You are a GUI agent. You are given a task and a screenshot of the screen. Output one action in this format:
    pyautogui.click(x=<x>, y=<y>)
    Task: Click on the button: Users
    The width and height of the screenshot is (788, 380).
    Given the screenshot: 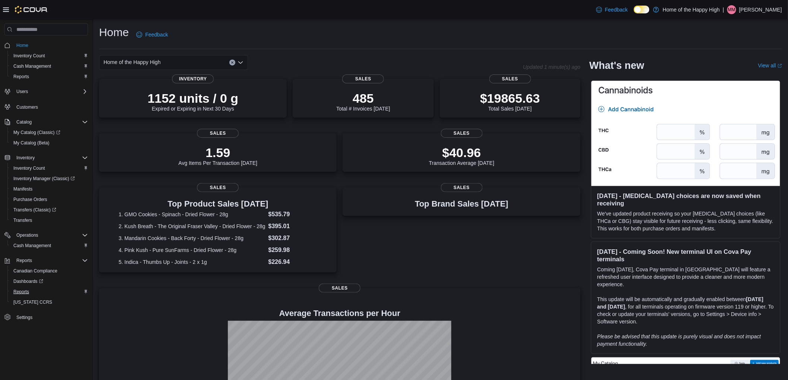 What is the action you would take?
    pyautogui.click(x=22, y=92)
    